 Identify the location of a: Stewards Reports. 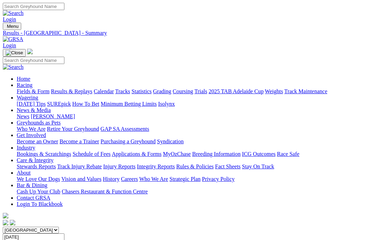
(36, 166).